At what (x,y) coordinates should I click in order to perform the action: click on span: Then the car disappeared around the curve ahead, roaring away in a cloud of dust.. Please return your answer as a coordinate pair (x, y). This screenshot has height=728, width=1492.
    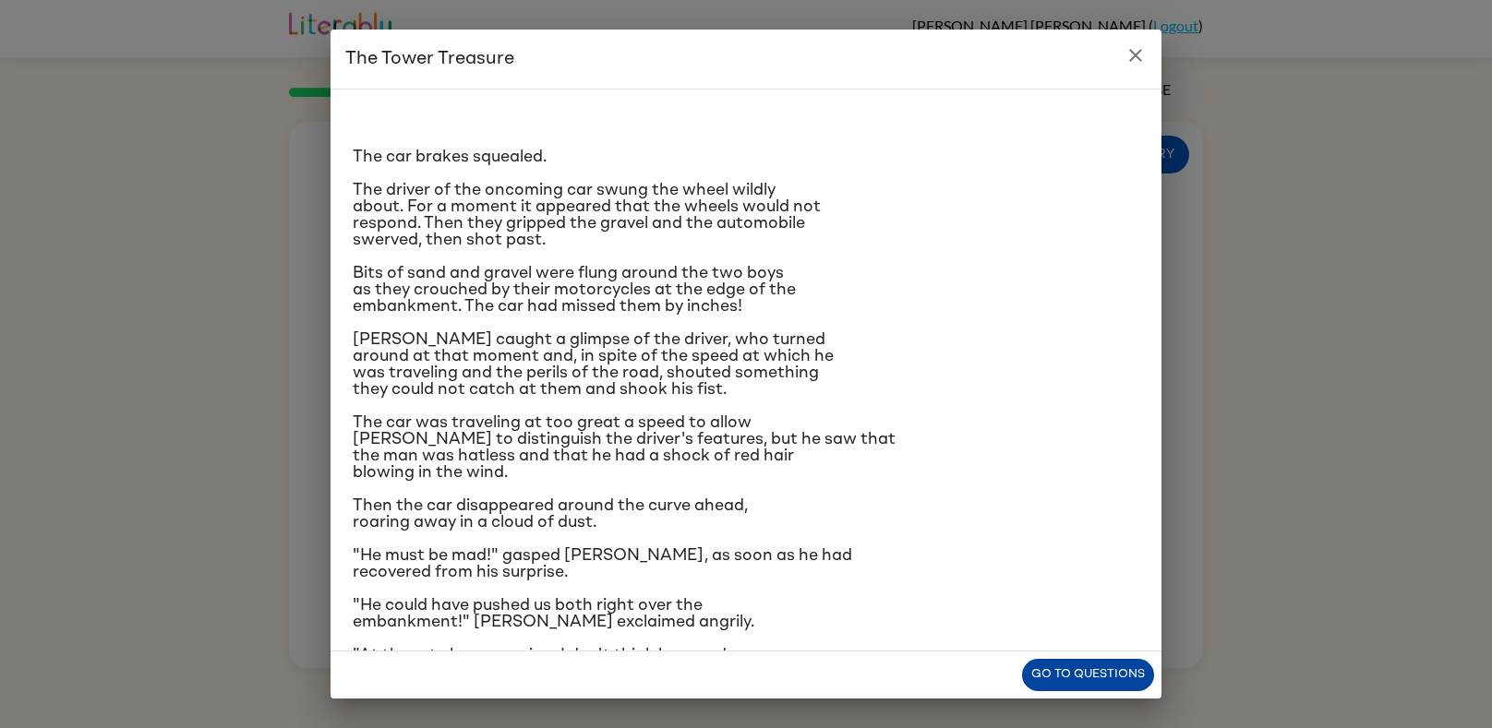
    Looking at the image, I should click on (550, 514).